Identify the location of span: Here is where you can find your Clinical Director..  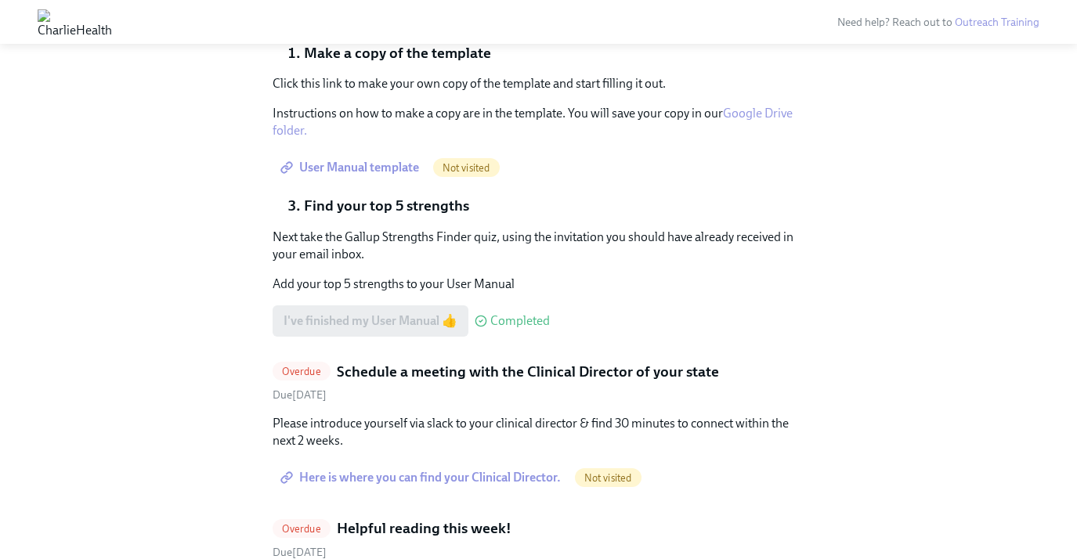
(422, 478).